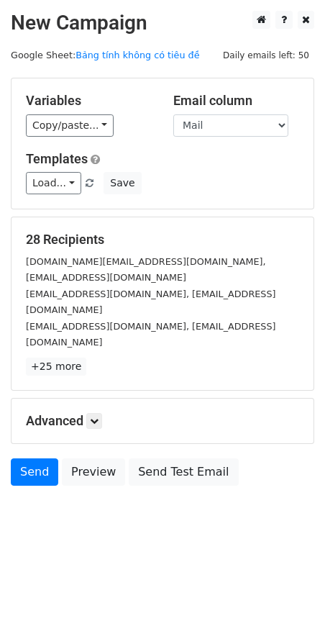 The height and width of the screenshot is (639, 325). What do you see at coordinates (93, 472) in the screenshot?
I see `a: Preview` at bounding box center [93, 472].